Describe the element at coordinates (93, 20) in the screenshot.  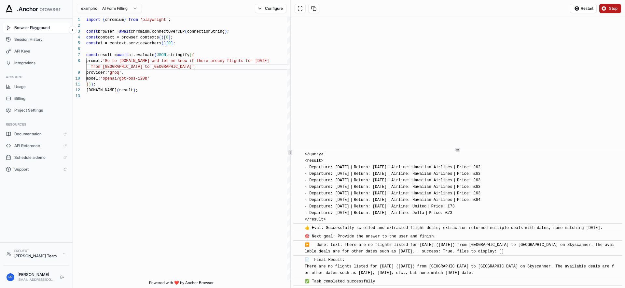
I see `span: import` at that location.